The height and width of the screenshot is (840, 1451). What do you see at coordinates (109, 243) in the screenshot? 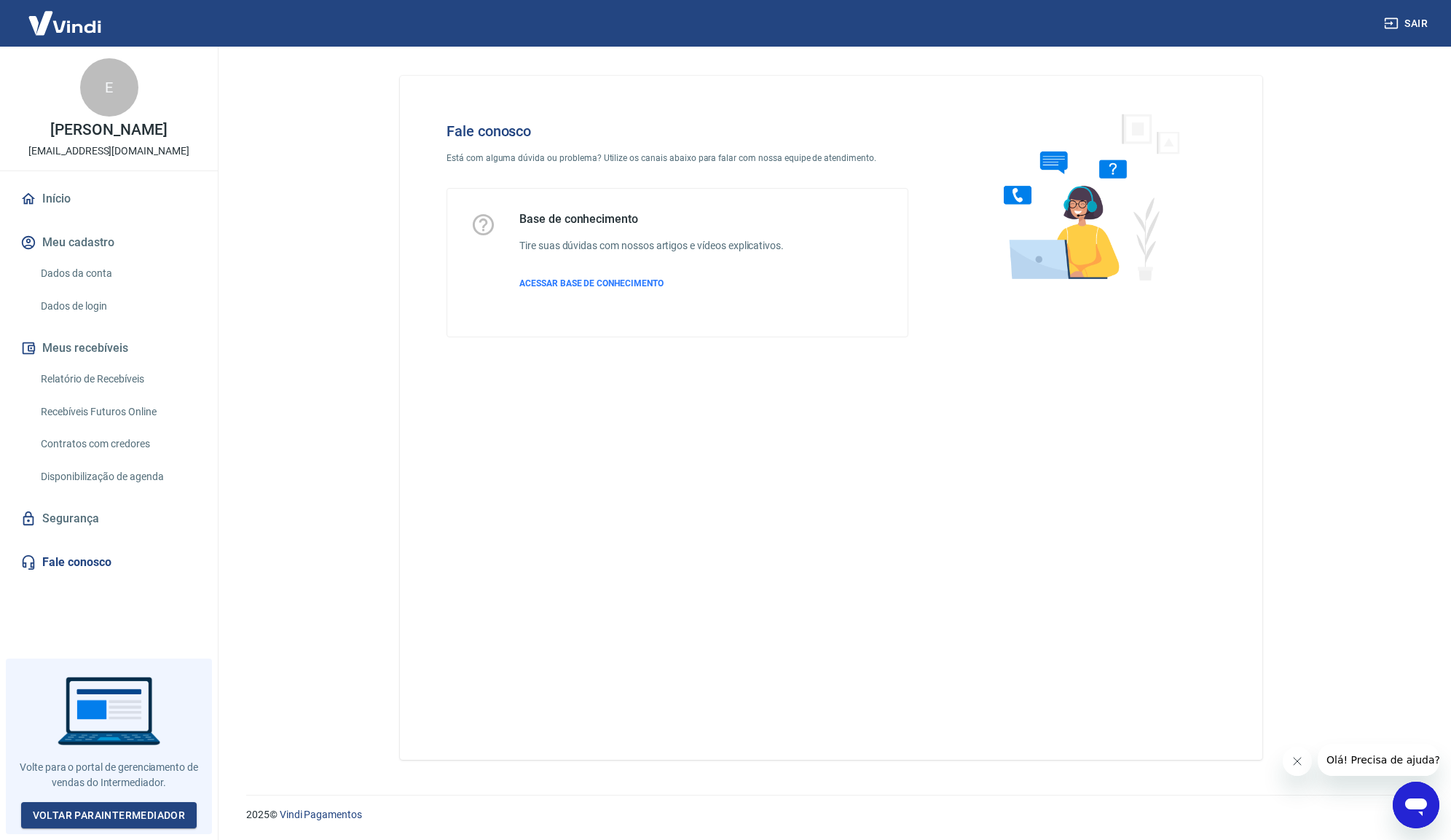
I see `button: Meu cadastro` at bounding box center [109, 243].